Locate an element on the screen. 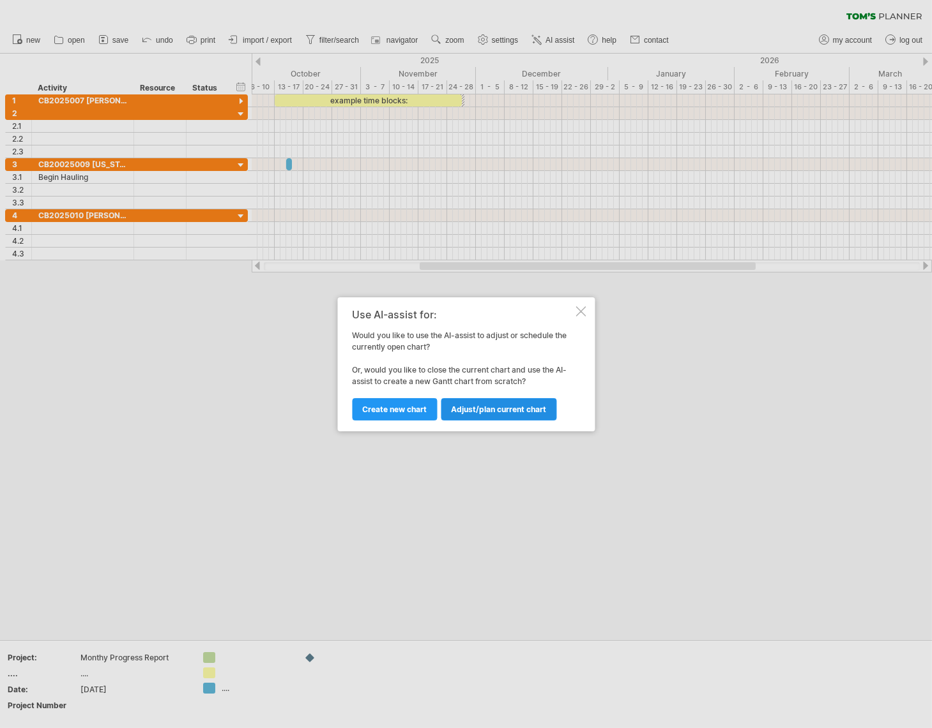  div: Use AI-assist for: is located at coordinates (462, 315).